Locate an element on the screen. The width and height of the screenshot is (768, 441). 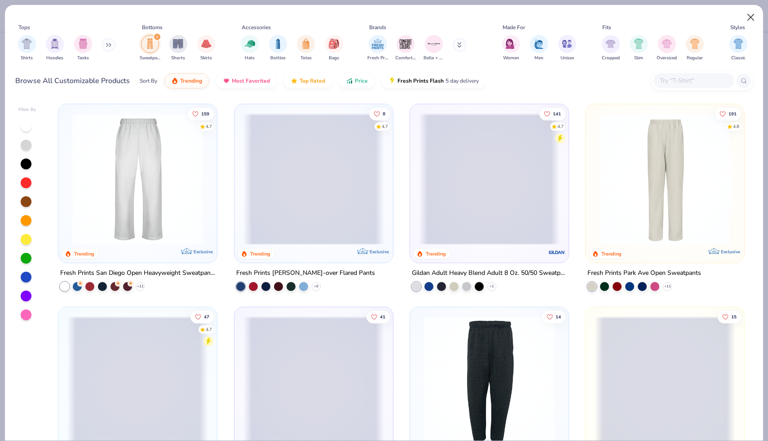
span: 159 is located at coordinates (205, 114).